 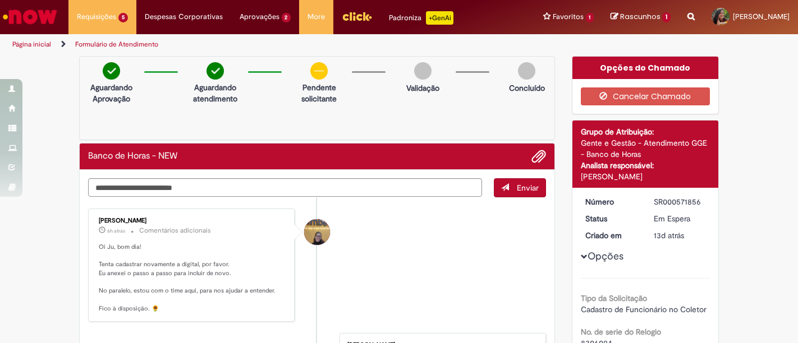 I want to click on b: No. de serie do Relogio, so click(x=621, y=332).